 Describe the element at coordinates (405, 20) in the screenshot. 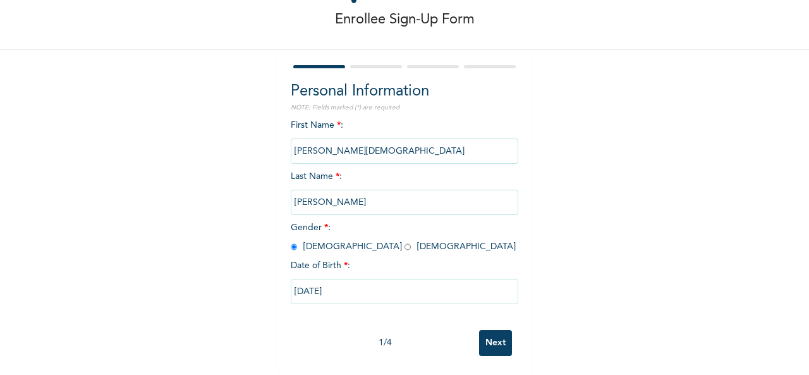

I see `p: Enrollee Sign-Up Form` at that location.